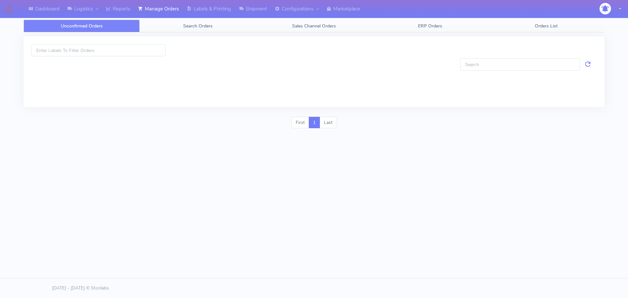 Image resolution: width=628 pixels, height=298 pixels. What do you see at coordinates (546, 26) in the screenshot?
I see `span: Orders List` at bounding box center [546, 26].